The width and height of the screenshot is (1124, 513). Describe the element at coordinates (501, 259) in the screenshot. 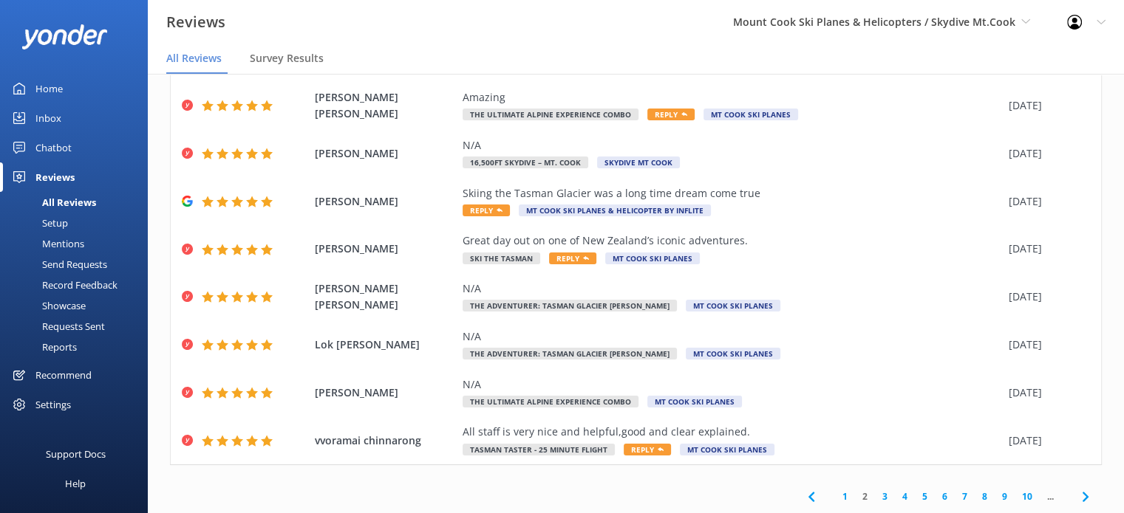

I see `span: Ski the Tasman` at that location.